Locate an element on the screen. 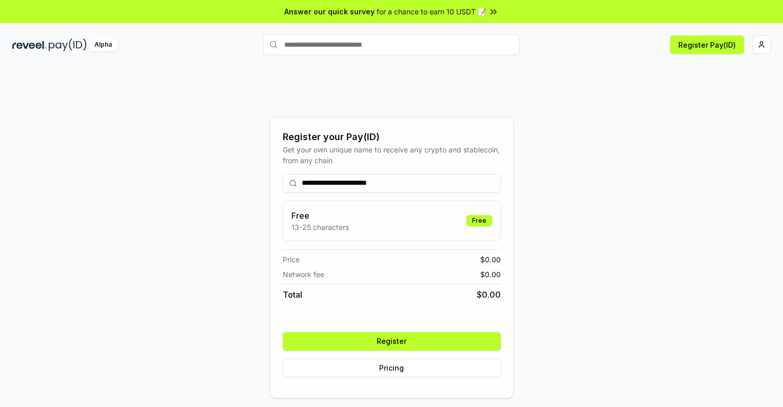 This screenshot has width=783, height=407. div: Alpha is located at coordinates (103, 45).